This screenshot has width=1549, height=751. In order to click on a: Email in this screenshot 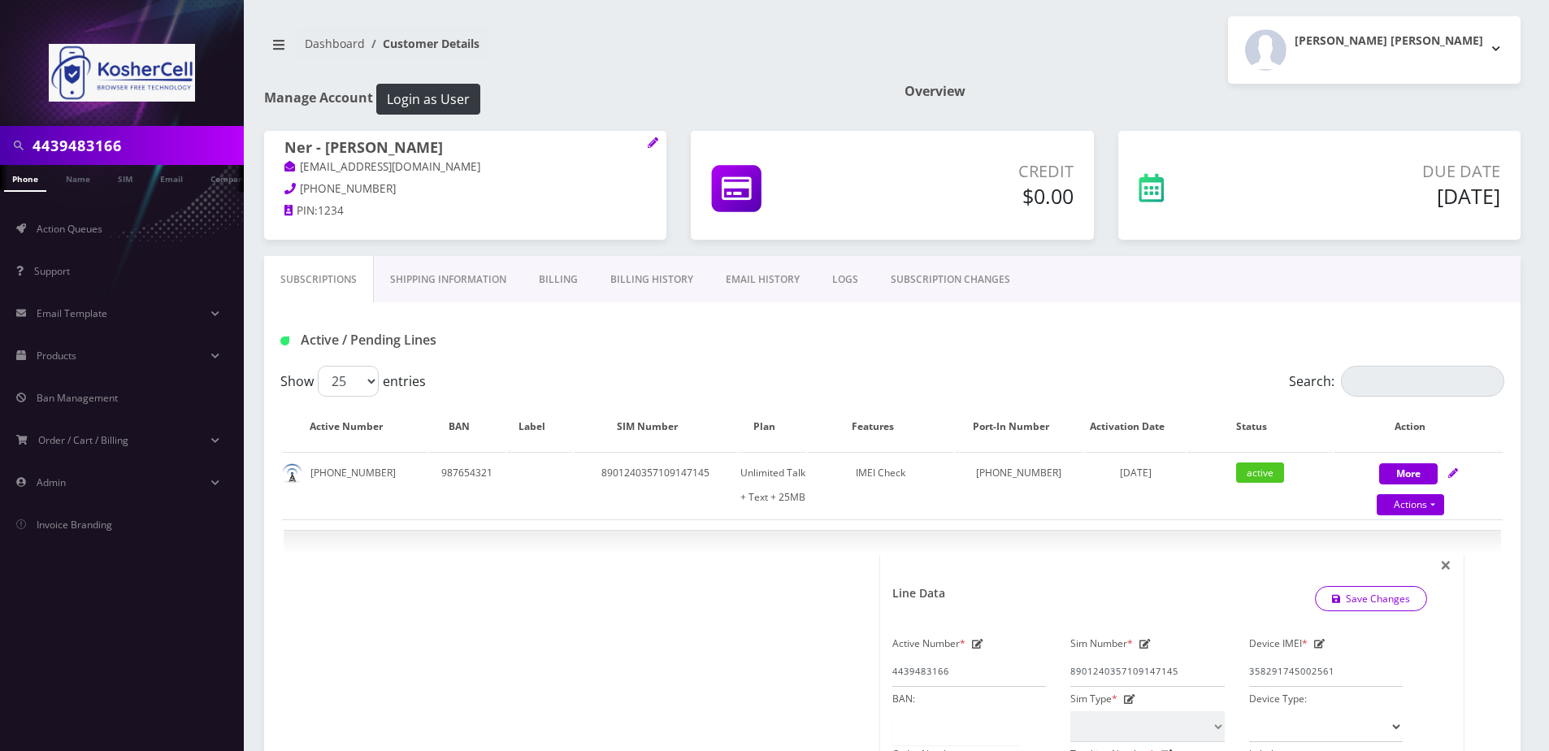, I will do `click(171, 177)`.